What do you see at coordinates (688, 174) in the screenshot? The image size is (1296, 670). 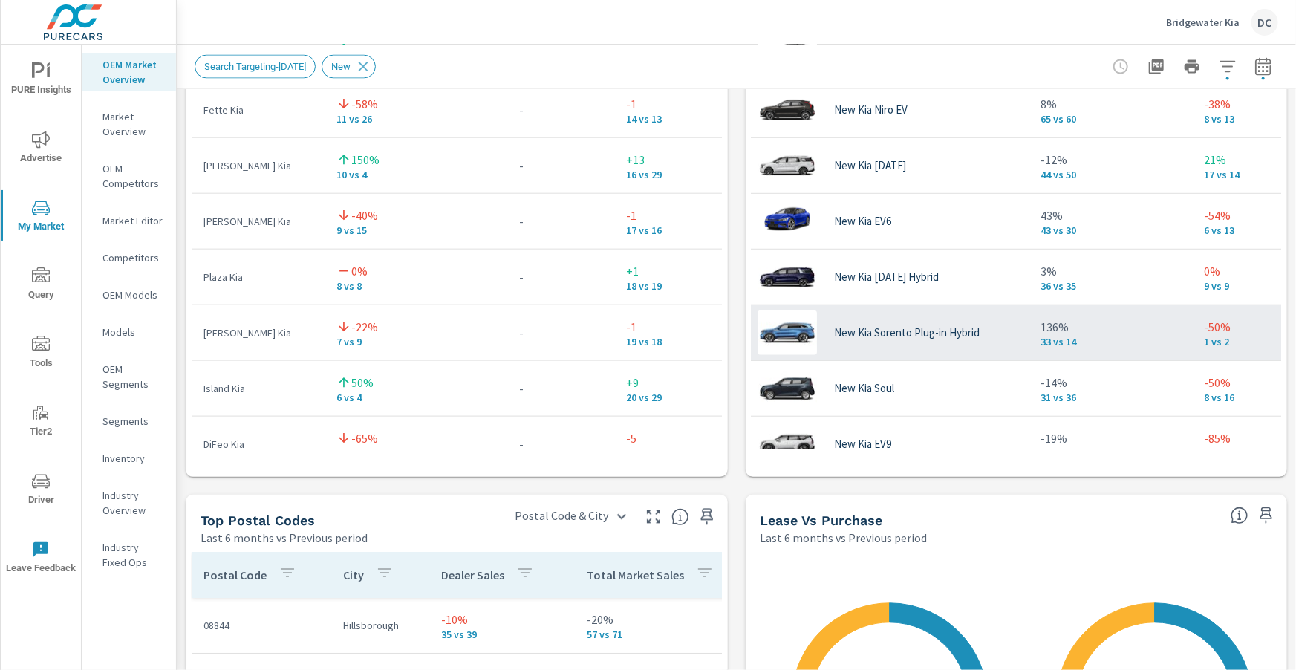 I see `p: 16 vs 29` at bounding box center [688, 174].